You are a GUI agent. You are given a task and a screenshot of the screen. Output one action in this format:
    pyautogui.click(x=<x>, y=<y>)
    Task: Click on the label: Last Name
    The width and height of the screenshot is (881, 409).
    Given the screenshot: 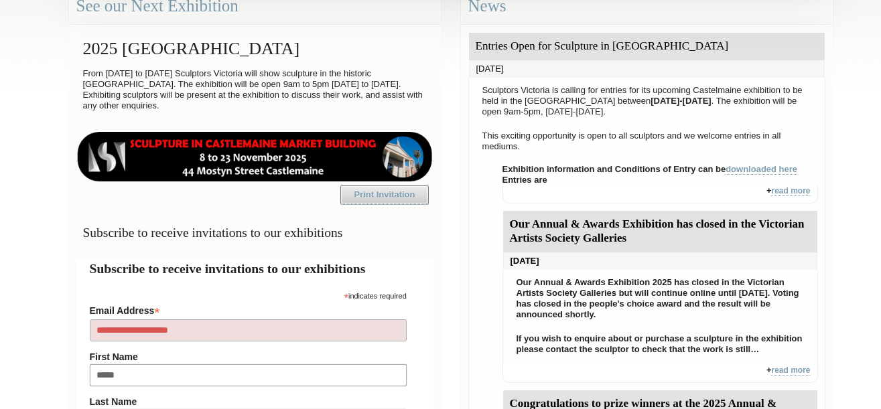 What is the action you would take?
    pyautogui.click(x=248, y=402)
    